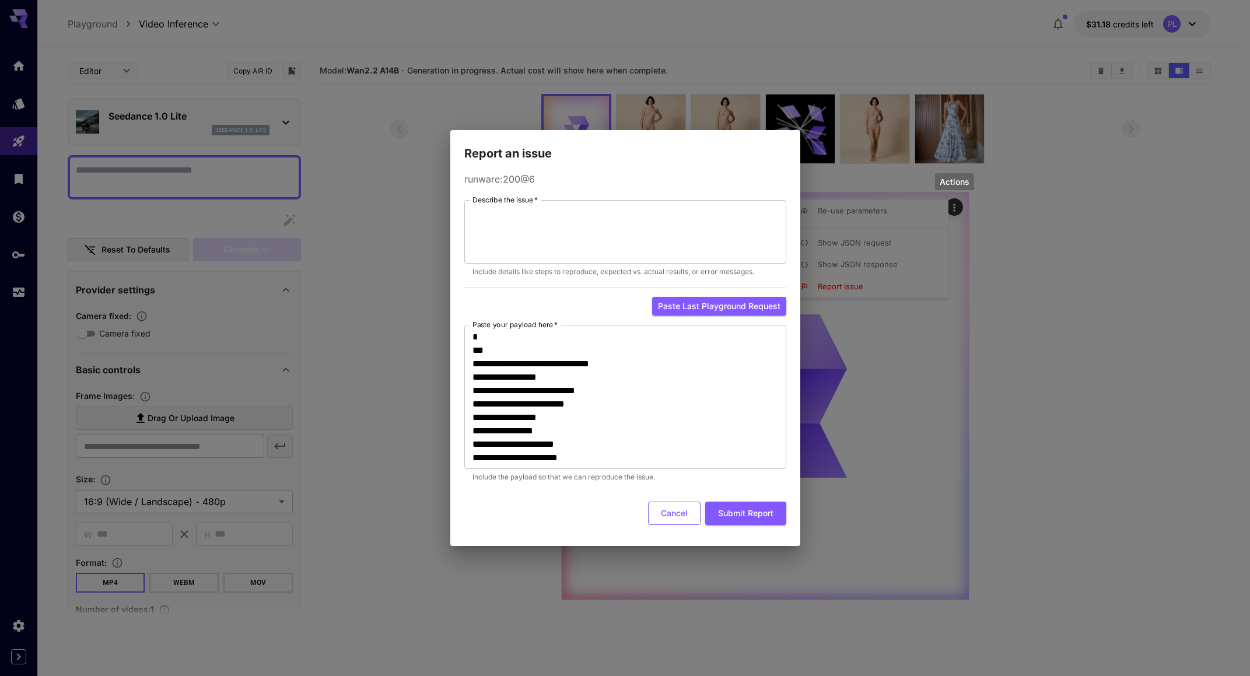  What do you see at coordinates (674, 513) in the screenshot?
I see `button: Cancel` at bounding box center [674, 513].